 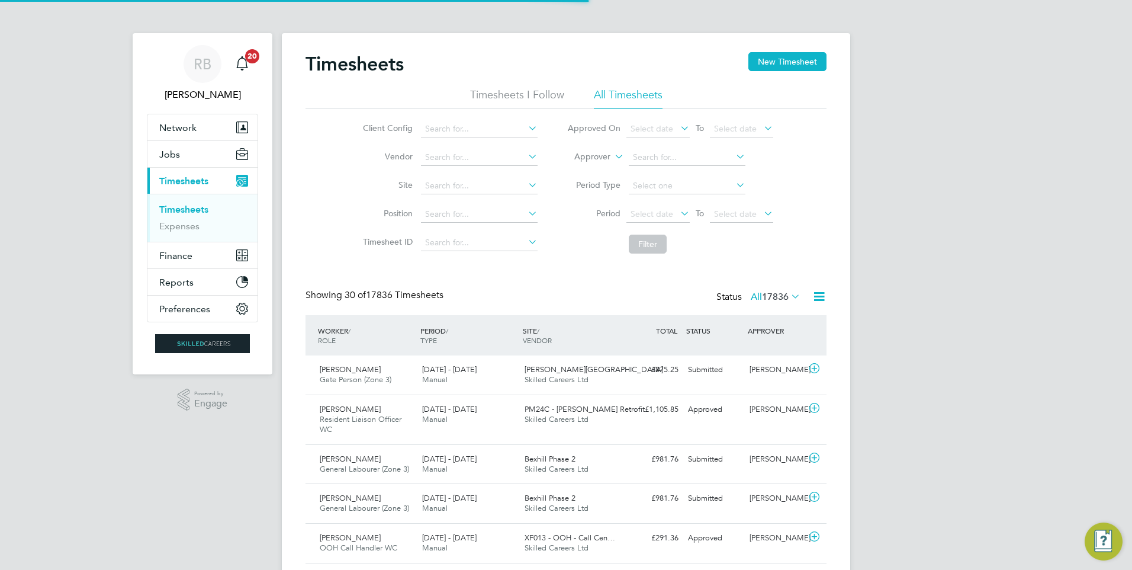 I want to click on label: All, so click(x=776, y=297).